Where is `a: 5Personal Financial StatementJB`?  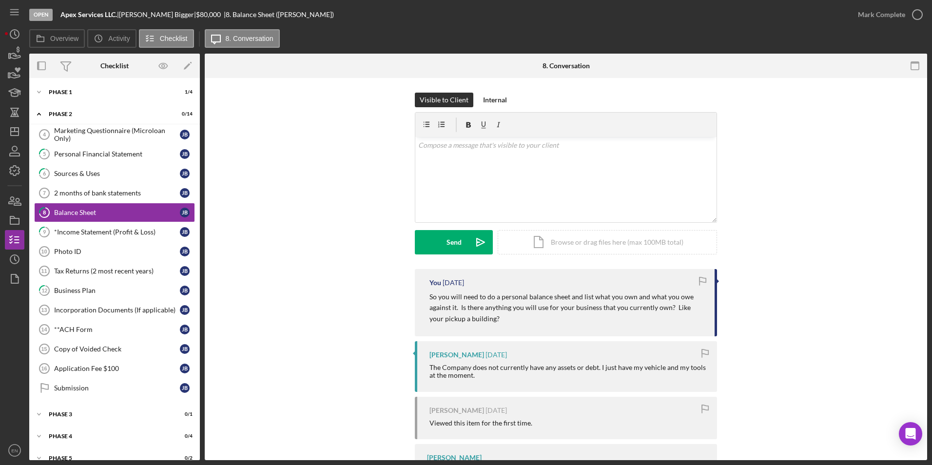
a: 5Personal Financial StatementJB is located at coordinates (115, 154).